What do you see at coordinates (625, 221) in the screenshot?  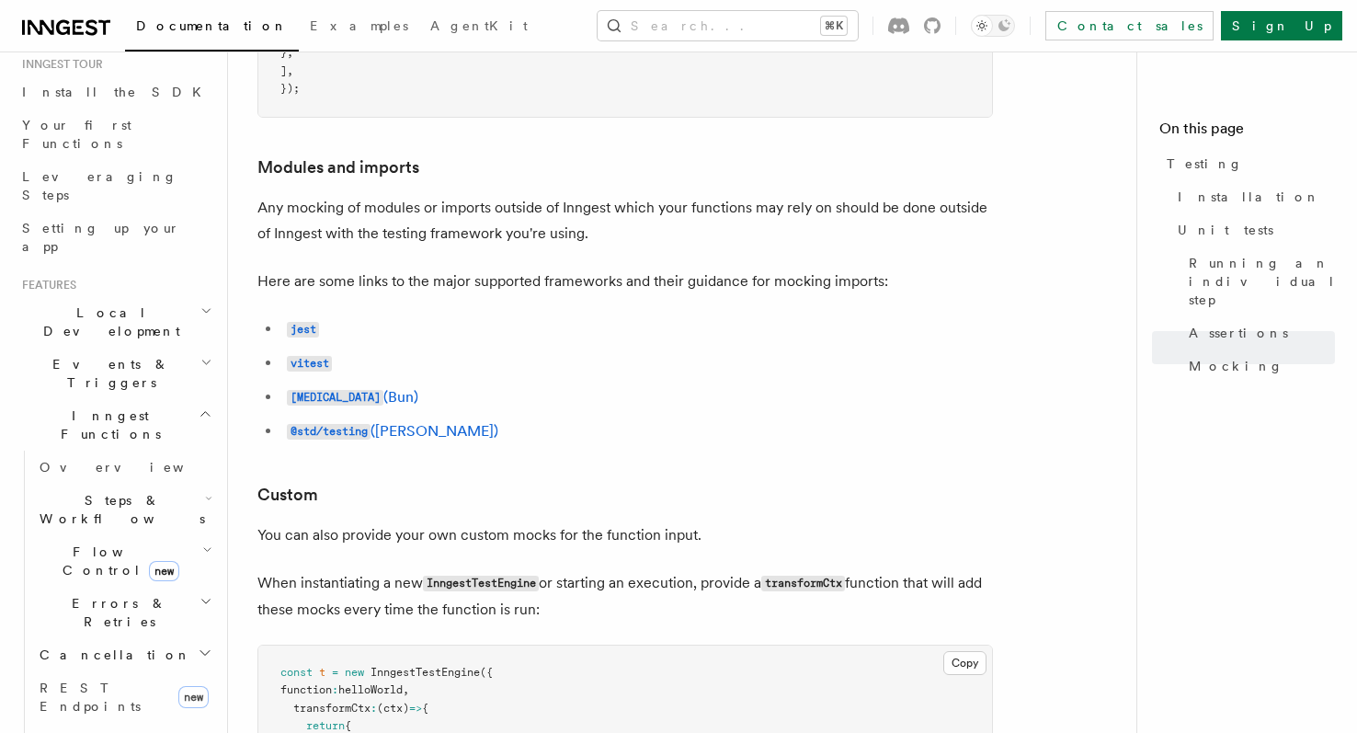 I see `p: Any mocking of modules or imports outside of Inngest which your functions may rely on should be d...` at bounding box center [625, 221].